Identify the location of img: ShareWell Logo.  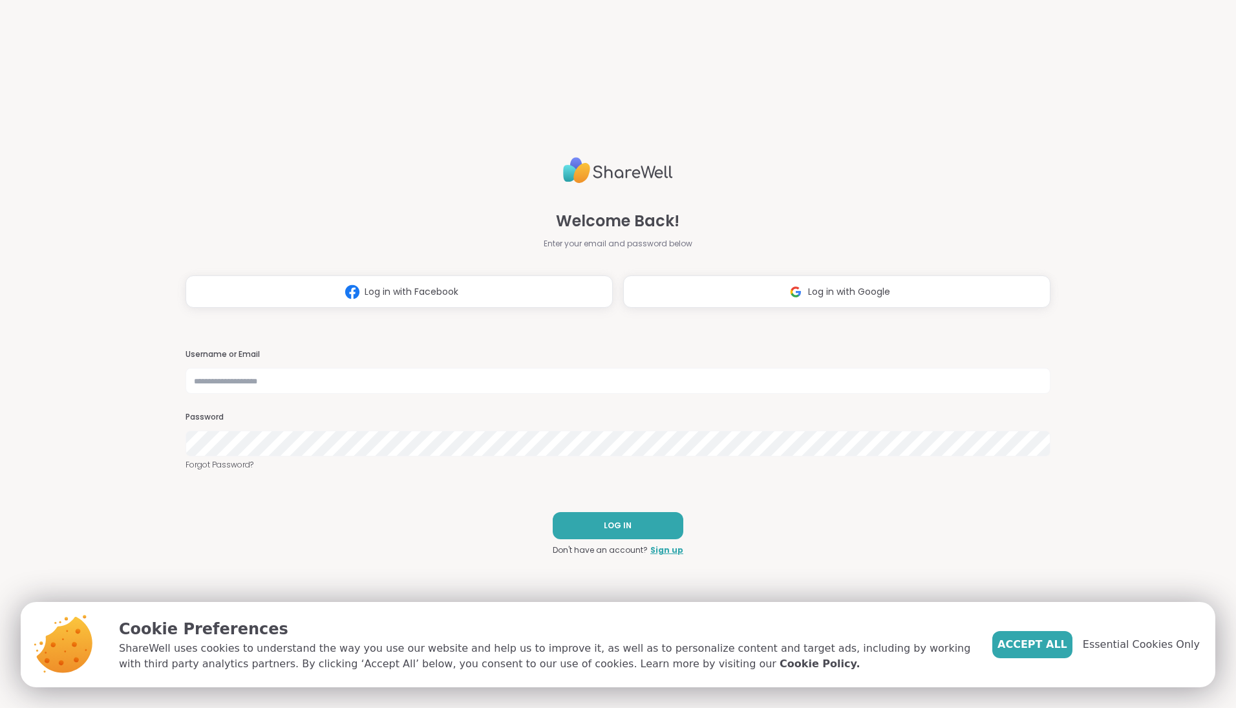
(618, 170).